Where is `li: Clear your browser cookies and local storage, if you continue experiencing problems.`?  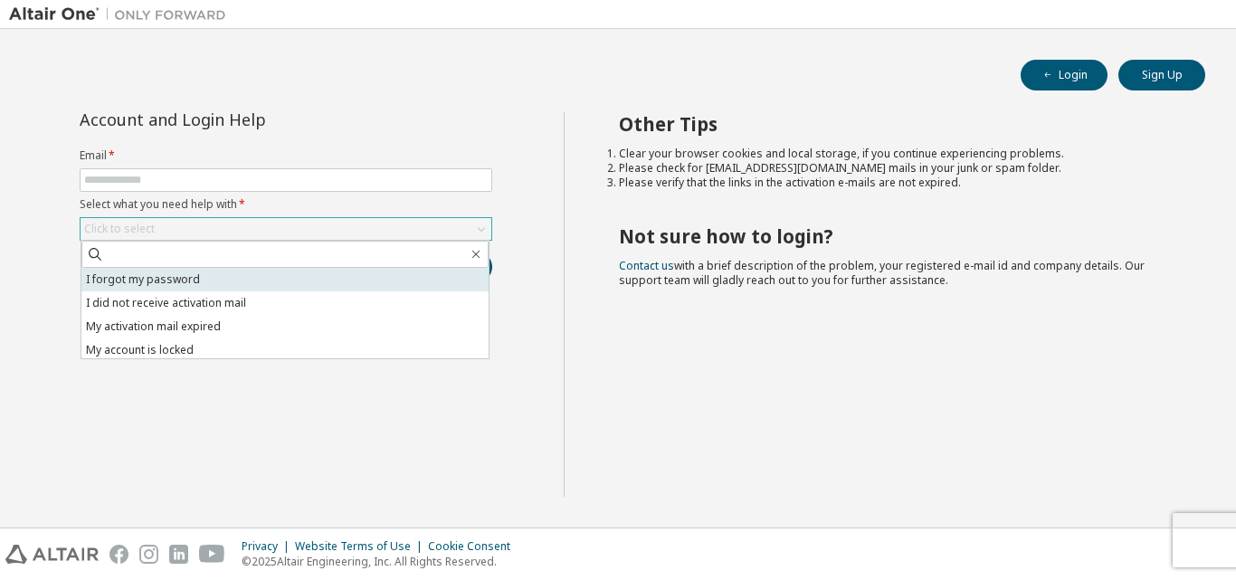
li: Clear your browser cookies and local storage, if you continue experiencing problems. is located at coordinates (896, 154).